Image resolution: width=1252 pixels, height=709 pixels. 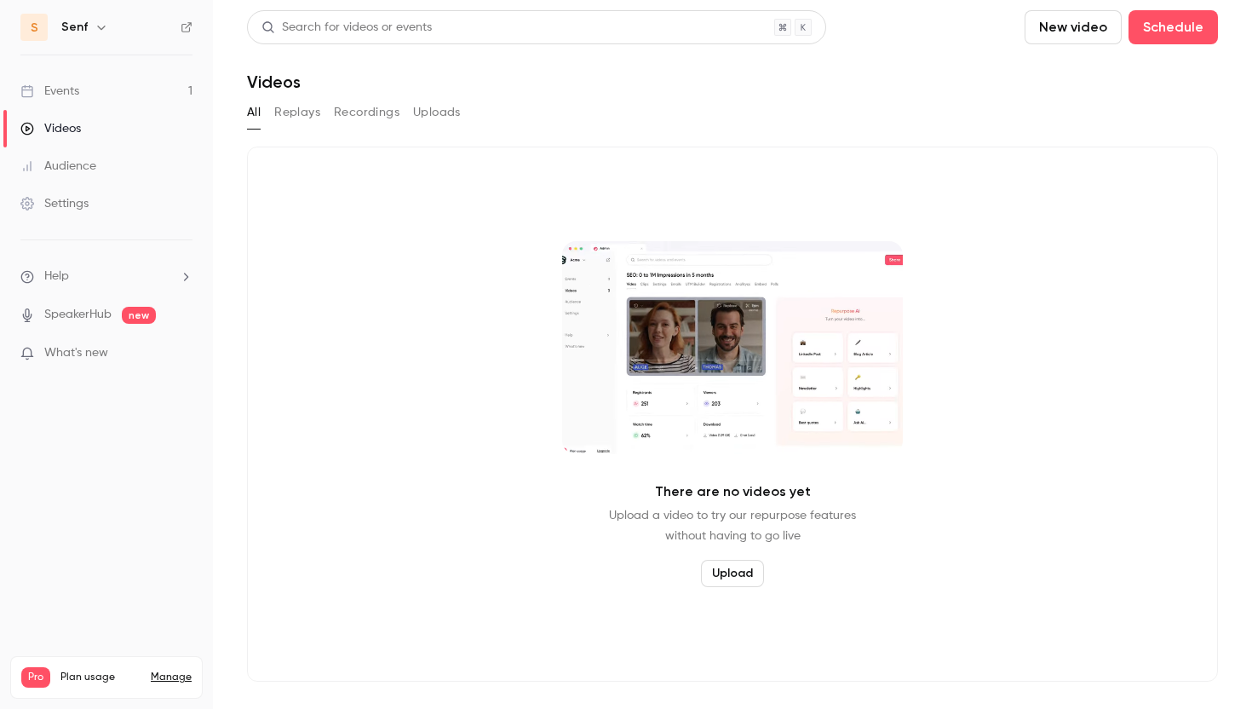 I want to click on button: Uploads, so click(x=437, y=112).